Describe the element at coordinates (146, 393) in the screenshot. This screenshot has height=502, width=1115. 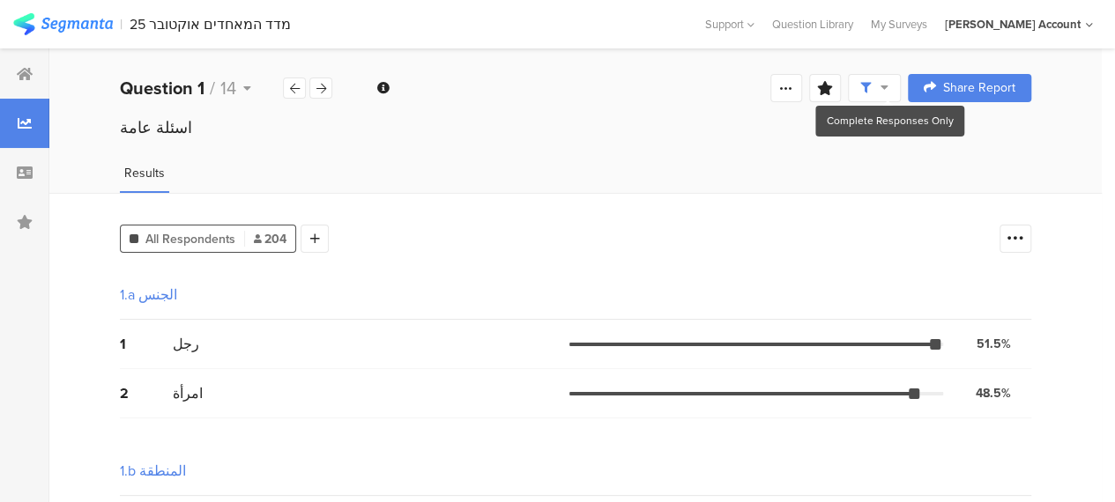
I see `div: 2` at that location.